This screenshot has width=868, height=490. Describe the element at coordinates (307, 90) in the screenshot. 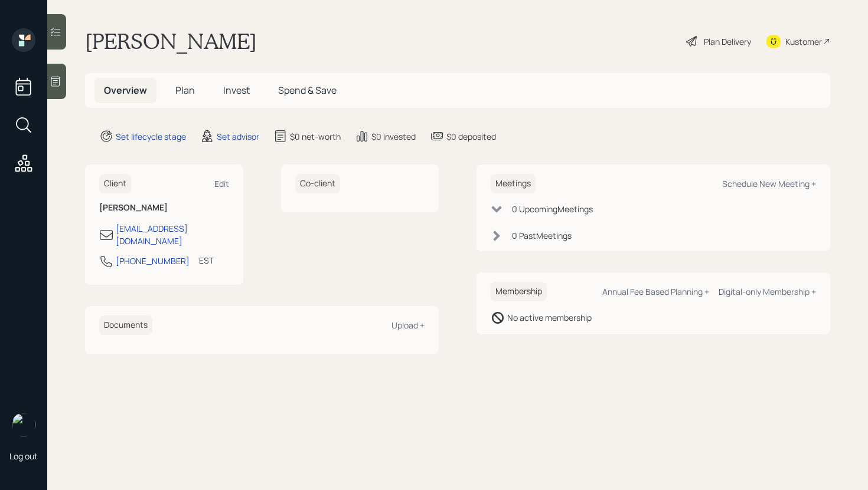

I see `span: Spend & Save` at that location.